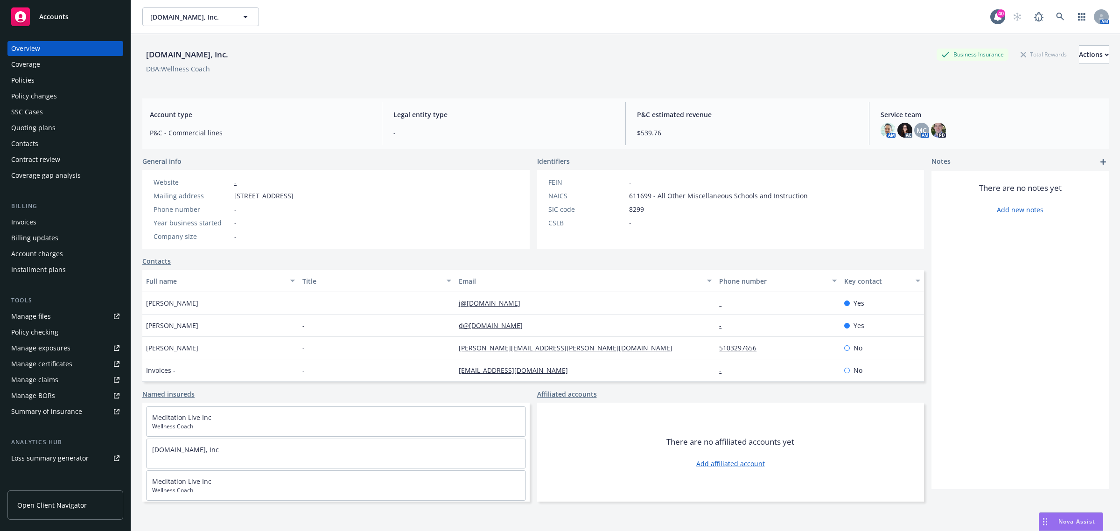 The image size is (1120, 531). Describe the element at coordinates (65, 380) in the screenshot. I see `a: Manage claims` at that location.